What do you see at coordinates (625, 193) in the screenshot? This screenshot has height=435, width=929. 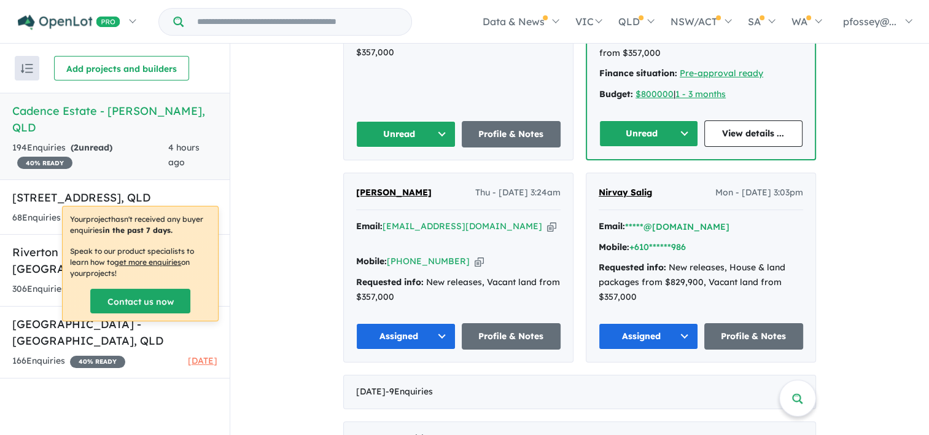 I see `a: Nirvay Salig` at bounding box center [625, 193].